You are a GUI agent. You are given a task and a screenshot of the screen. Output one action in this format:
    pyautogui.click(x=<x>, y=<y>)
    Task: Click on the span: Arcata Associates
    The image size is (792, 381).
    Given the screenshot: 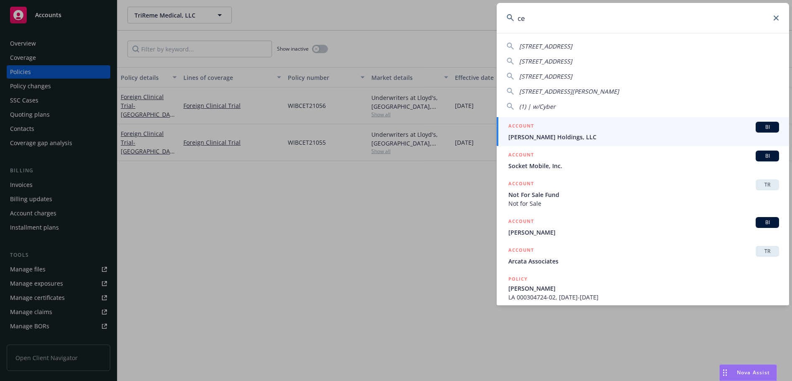 What is the action you would take?
    pyautogui.click(x=644, y=261)
    